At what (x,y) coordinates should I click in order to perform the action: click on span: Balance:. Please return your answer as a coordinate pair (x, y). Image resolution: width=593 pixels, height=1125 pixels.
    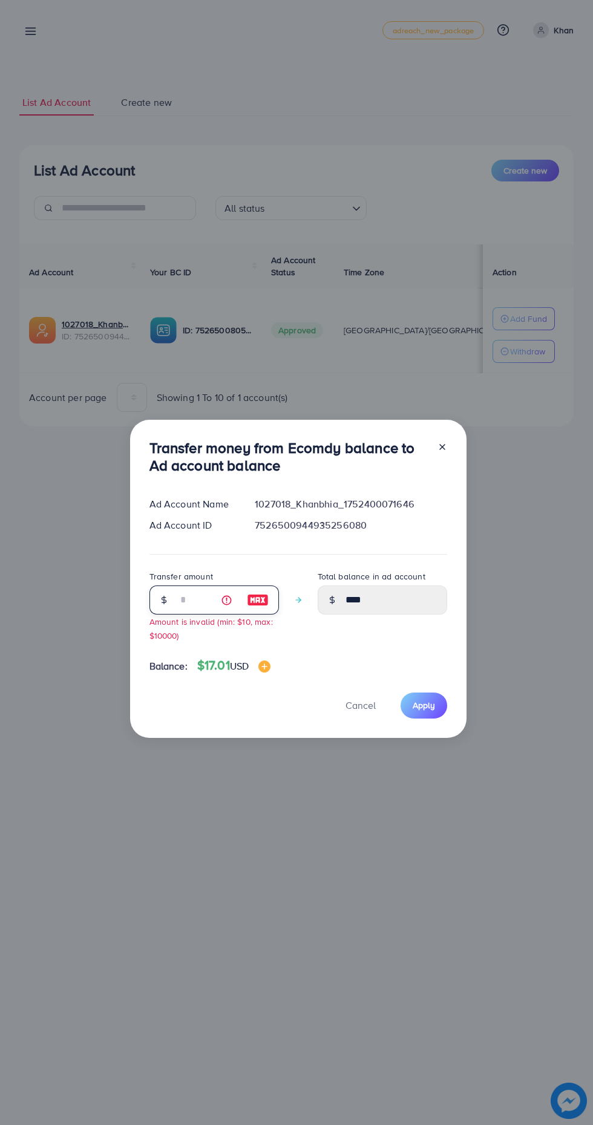
    Looking at the image, I should click on (168, 666).